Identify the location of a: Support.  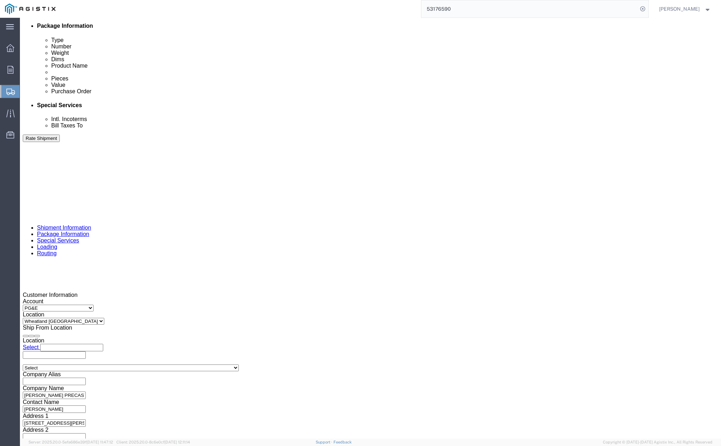
(324, 442).